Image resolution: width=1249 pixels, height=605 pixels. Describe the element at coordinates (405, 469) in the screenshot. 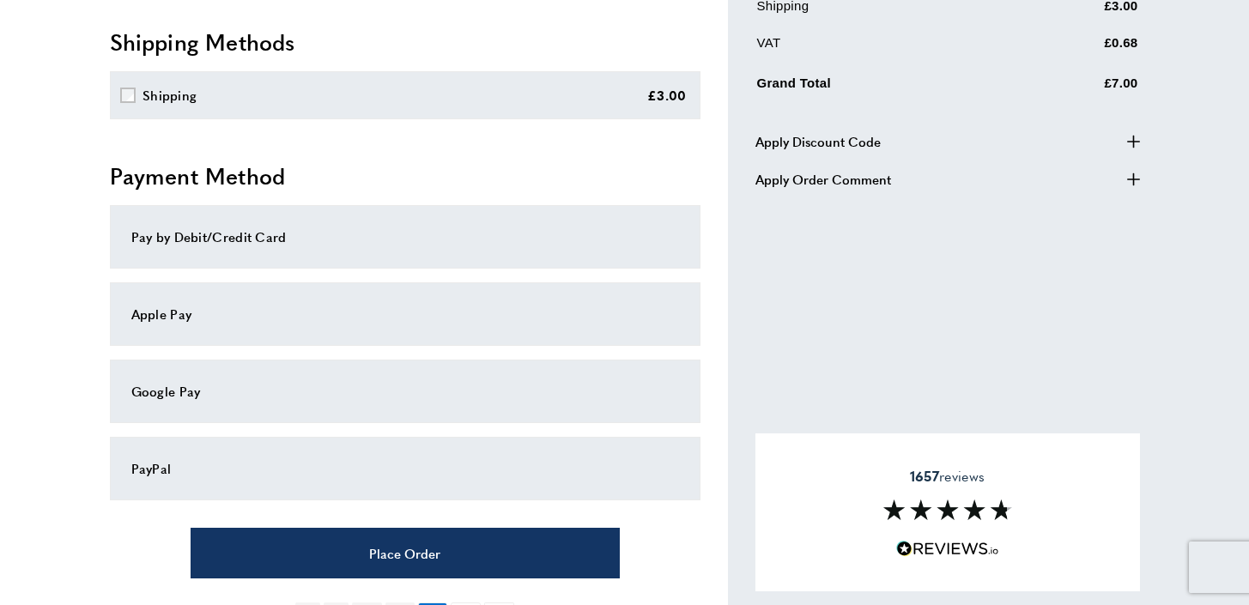

I see `div: PayPal` at that location.